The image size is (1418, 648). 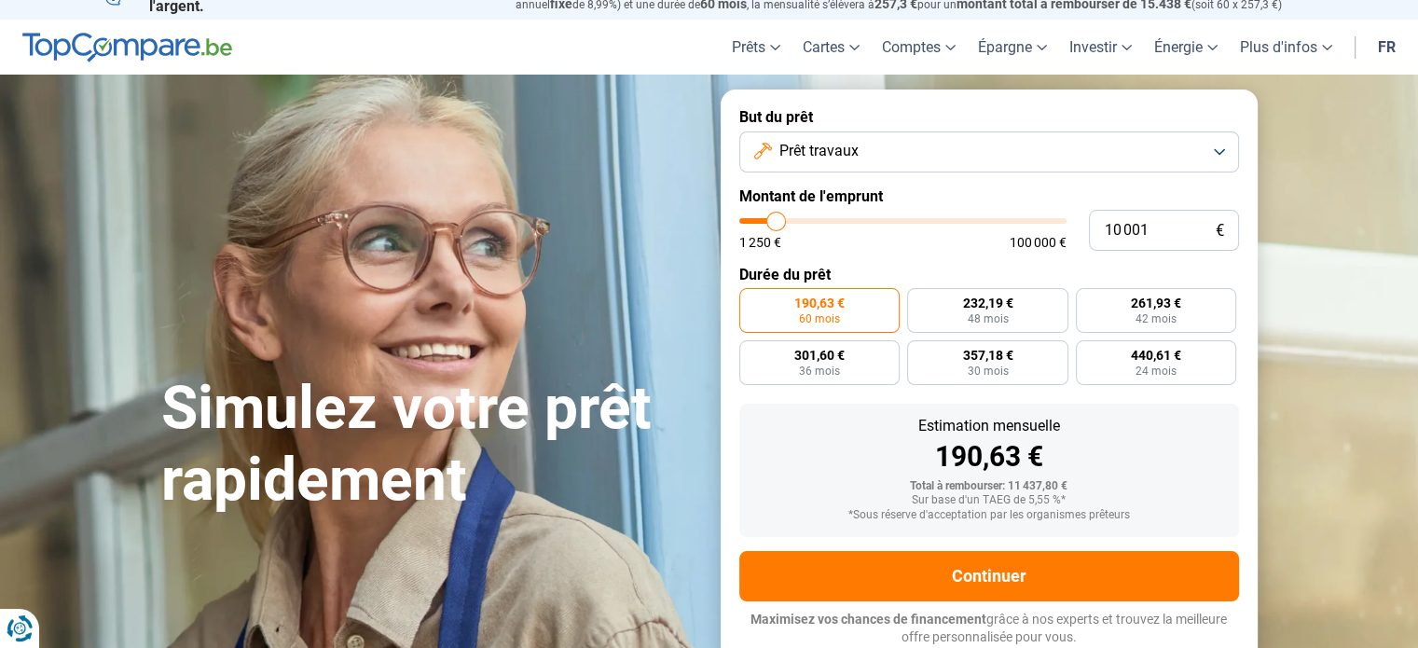 What do you see at coordinates (756, 47) in the screenshot?
I see `a: Prêts` at bounding box center [756, 47].